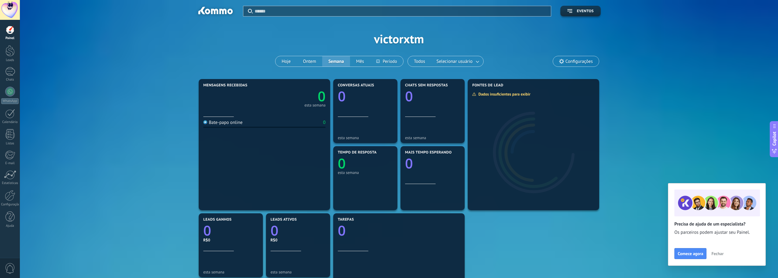 The height and width of the screenshot is (278, 778). What do you see at coordinates (10, 164) in the screenshot?
I see `div: E-mail` at bounding box center [10, 164].